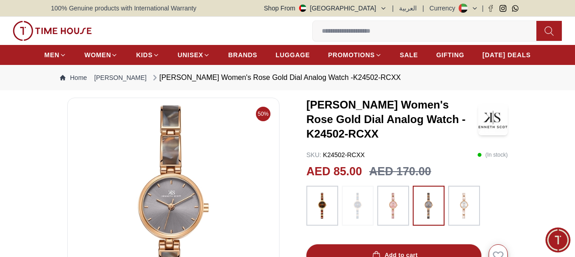 The height and width of the screenshot is (257, 575). Describe the element at coordinates (98, 55) in the screenshot. I see `span: WOMEN` at that location.